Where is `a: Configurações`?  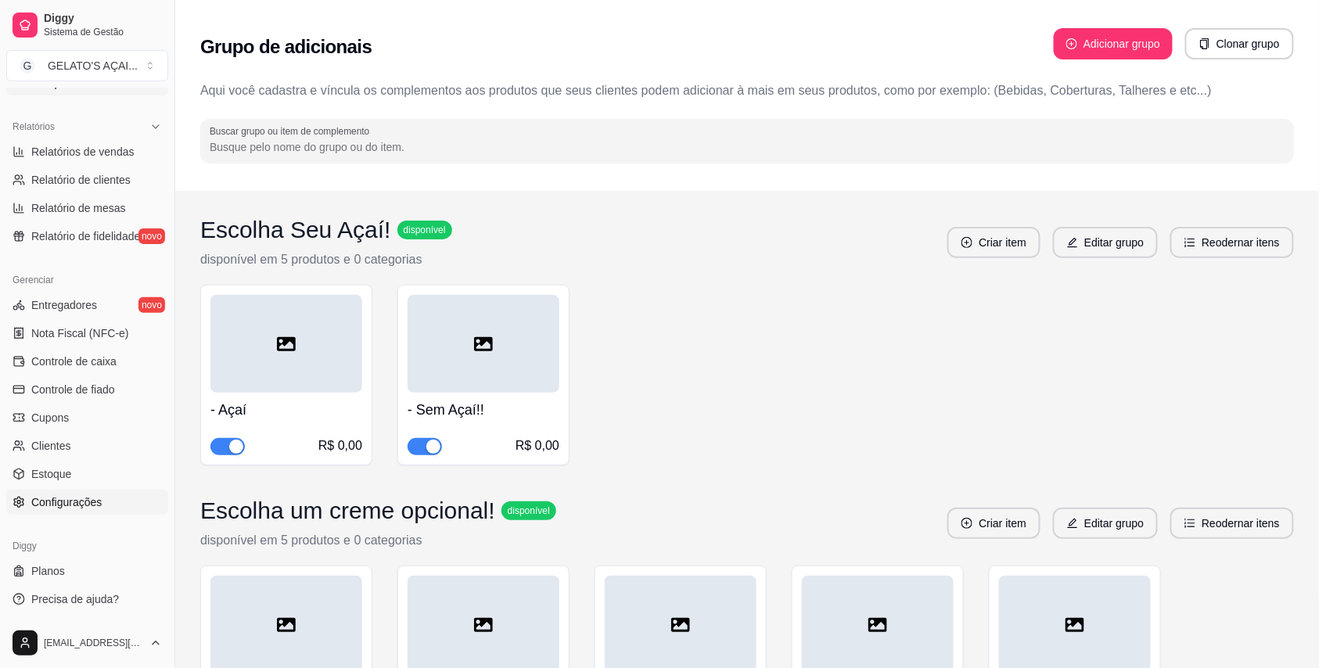 a: Configurações is located at coordinates (87, 502).